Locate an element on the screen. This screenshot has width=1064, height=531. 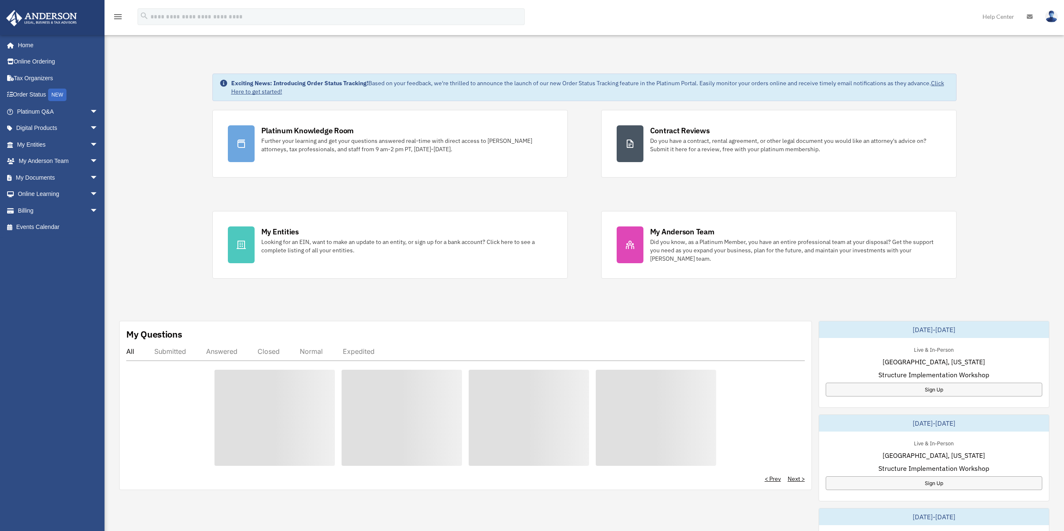
a: My Entitiesarrow_drop_down is located at coordinates (58, 145).